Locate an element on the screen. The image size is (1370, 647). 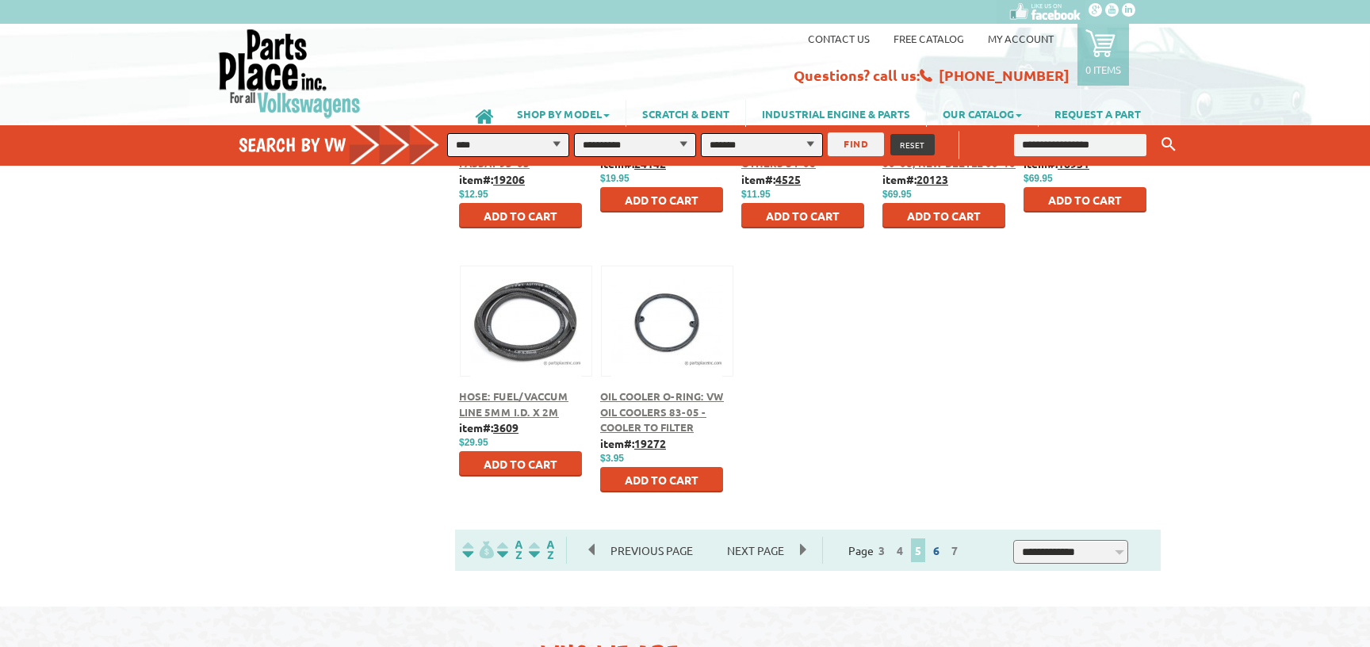
span: Next Page is located at coordinates (755, 550).